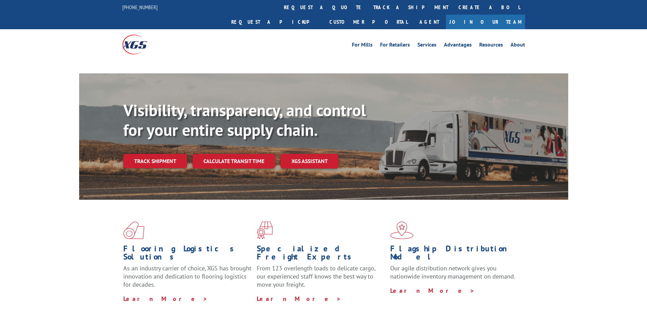 The width and height of the screenshot is (647, 321). I want to click on a: For Retailers, so click(395, 46).